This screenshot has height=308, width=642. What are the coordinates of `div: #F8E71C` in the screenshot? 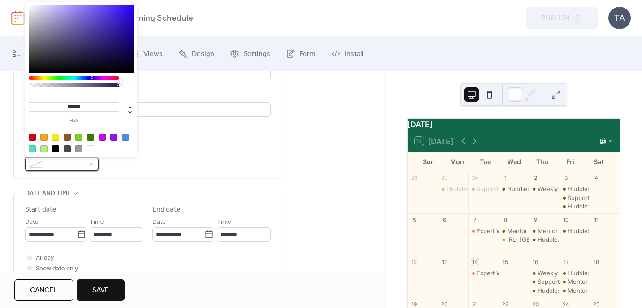 It's located at (56, 137).